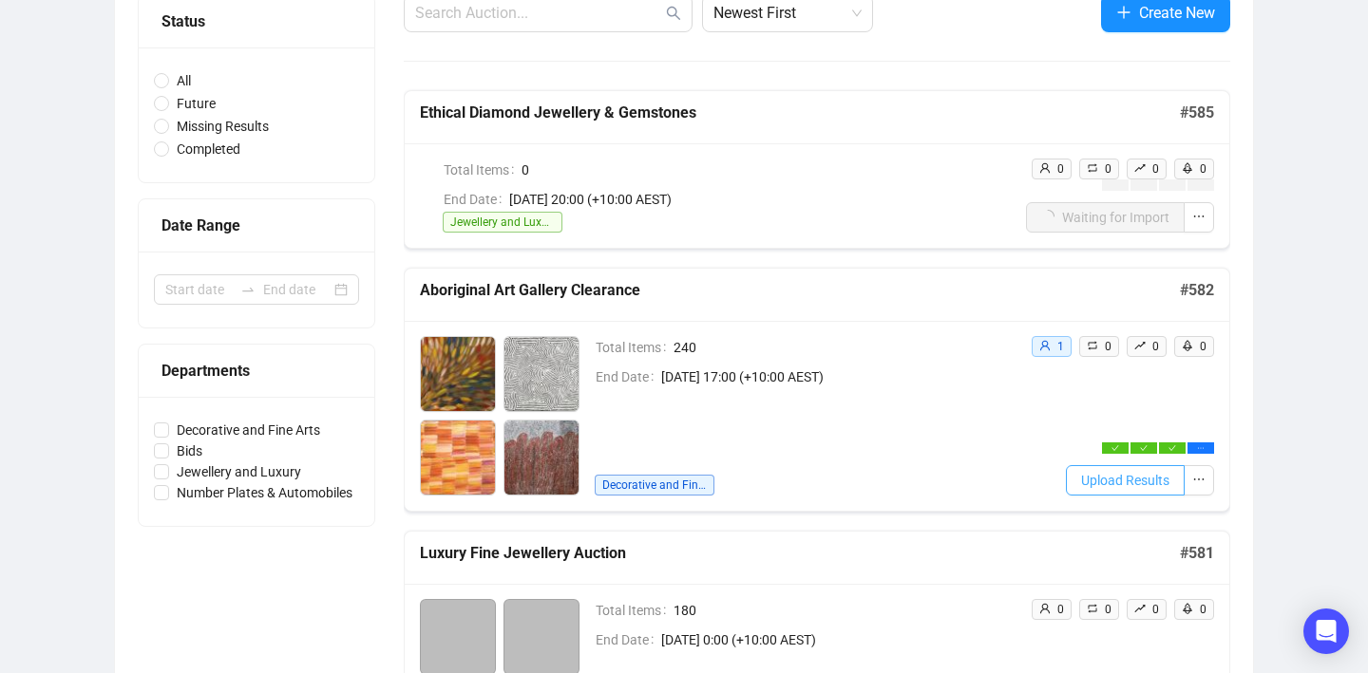 The width and height of the screenshot is (1368, 673). Describe the element at coordinates (256, 225) in the screenshot. I see `div: Date Range` at that location.